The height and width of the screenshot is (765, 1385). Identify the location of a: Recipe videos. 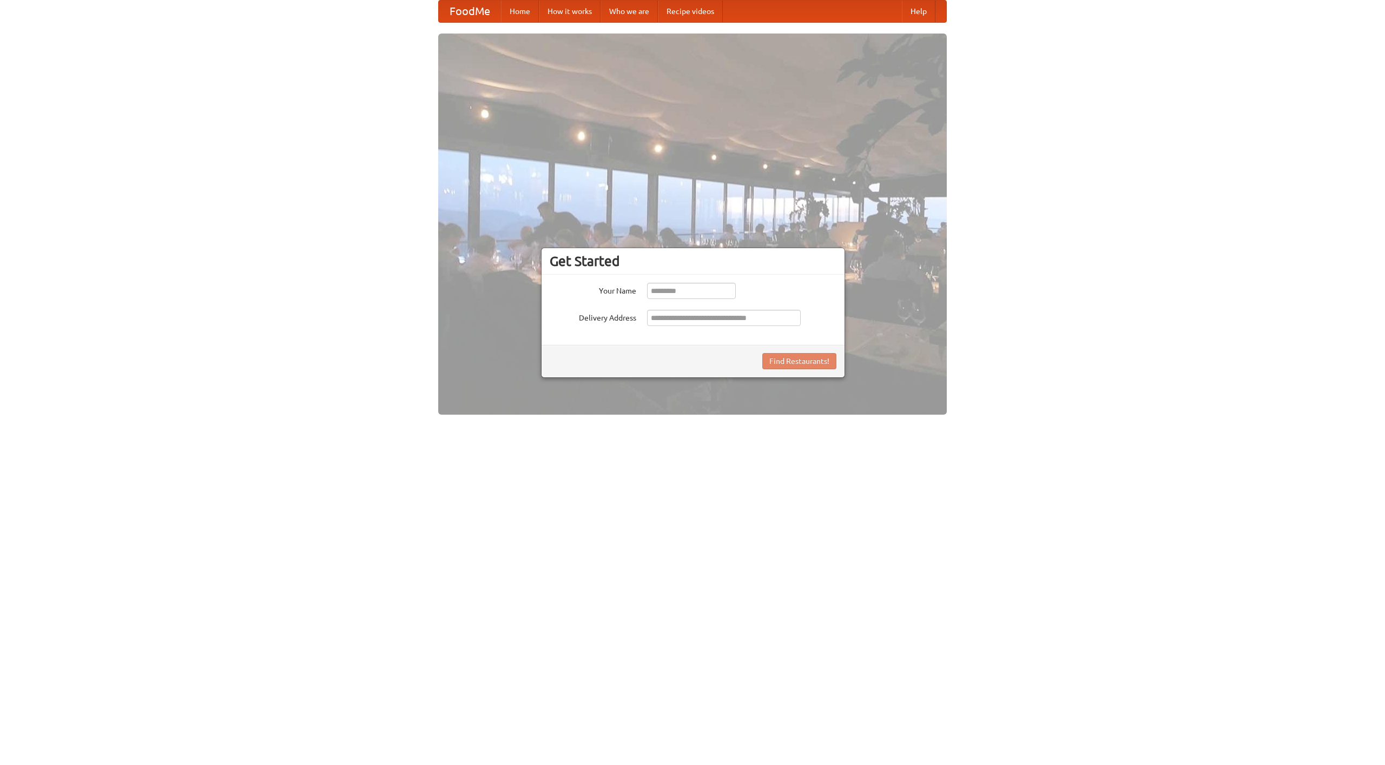
(690, 11).